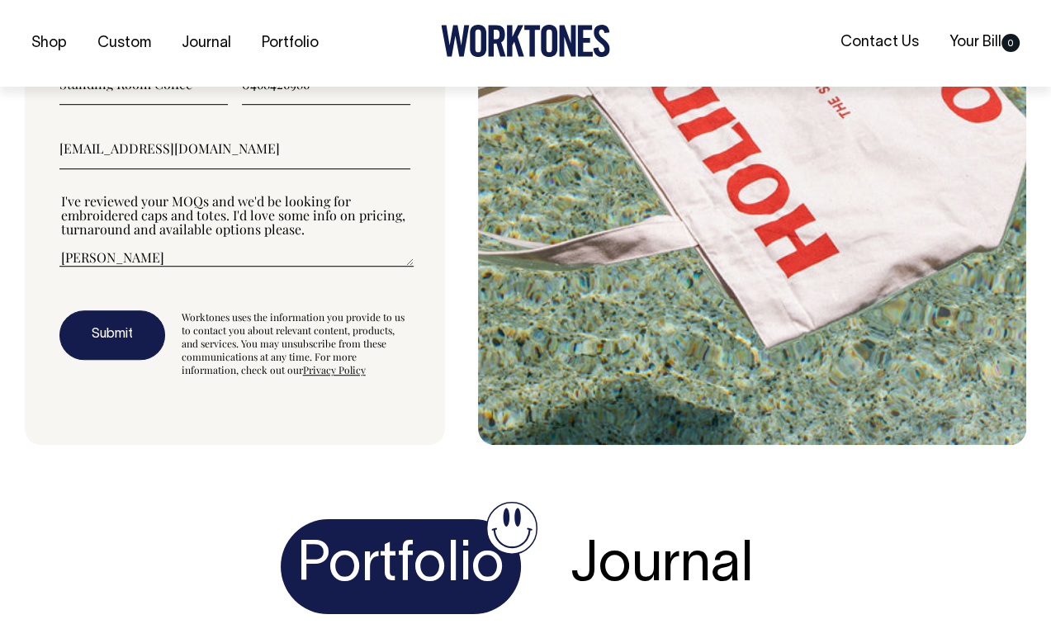 This screenshot has height=624, width=1051. What do you see at coordinates (662, 567) in the screenshot?
I see `h1: Journal` at bounding box center [662, 567].